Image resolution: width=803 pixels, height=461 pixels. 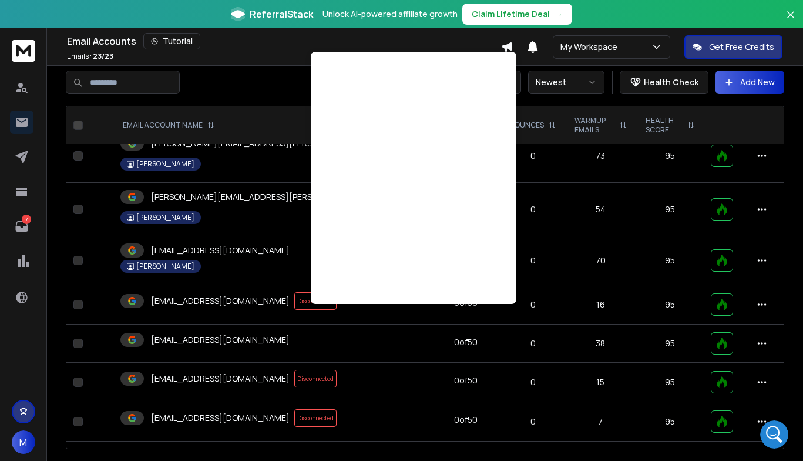 I want to click on textarea: Tell us more…, so click(x=80, y=235).